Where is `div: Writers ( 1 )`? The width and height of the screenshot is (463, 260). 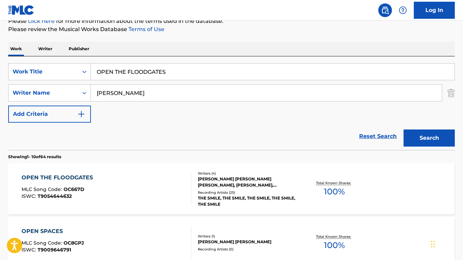 div: Writers ( 1 ) is located at coordinates (247, 236).